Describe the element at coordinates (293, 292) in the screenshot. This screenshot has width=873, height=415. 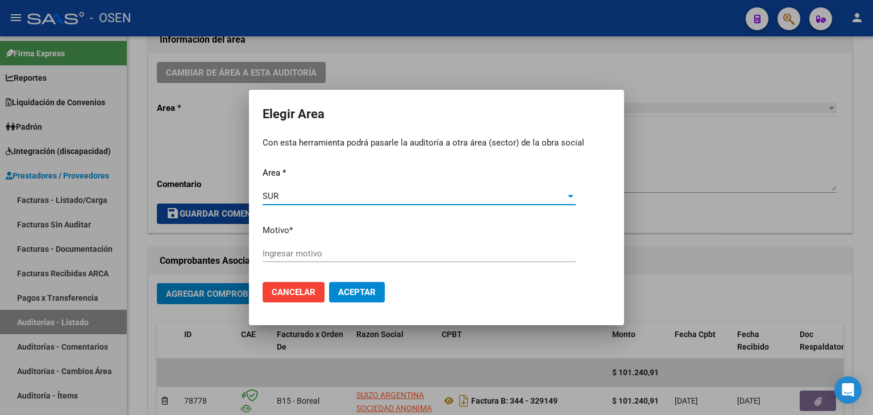
I see `span: Cancelar` at that location.